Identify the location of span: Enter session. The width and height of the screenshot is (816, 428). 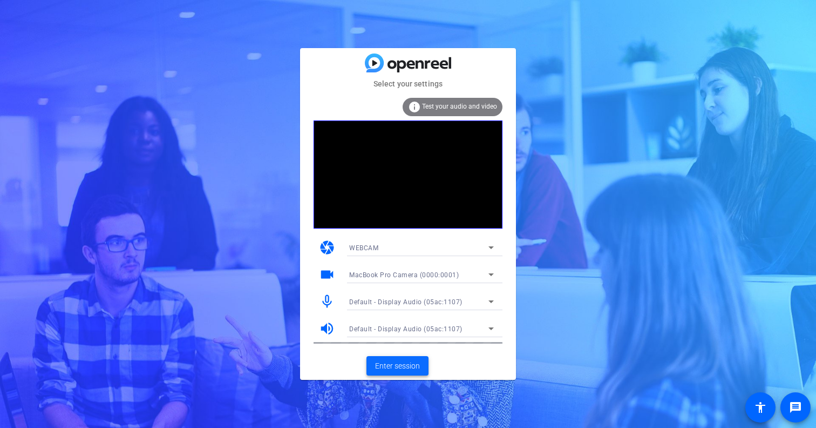
(397, 366).